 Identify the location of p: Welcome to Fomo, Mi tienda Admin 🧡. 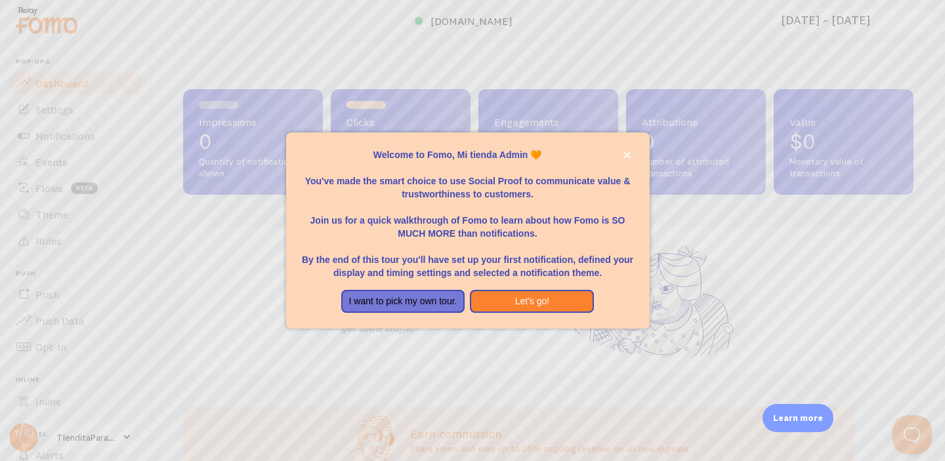
(468, 155).